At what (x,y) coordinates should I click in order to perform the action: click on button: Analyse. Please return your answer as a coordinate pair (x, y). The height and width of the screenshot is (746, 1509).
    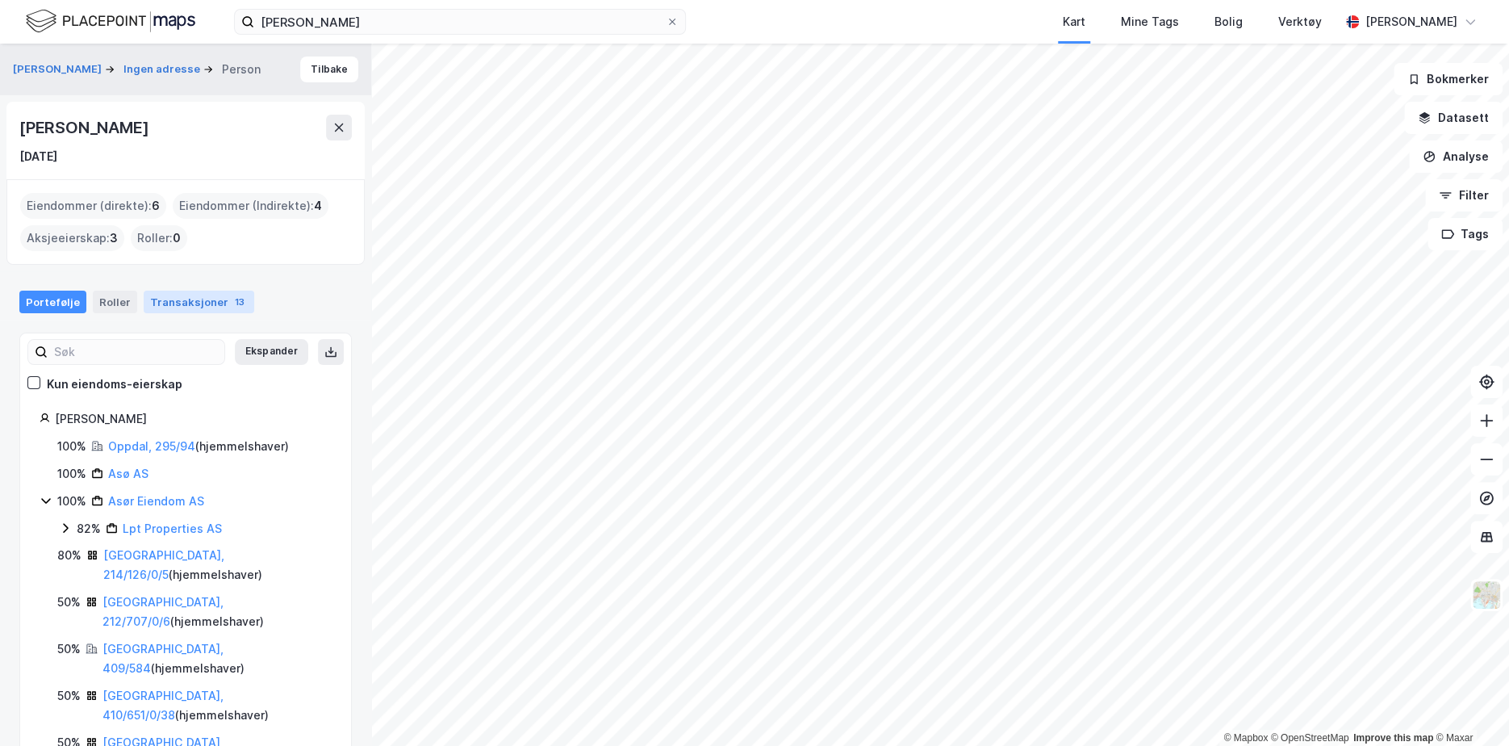
    Looking at the image, I should click on (1456, 157).